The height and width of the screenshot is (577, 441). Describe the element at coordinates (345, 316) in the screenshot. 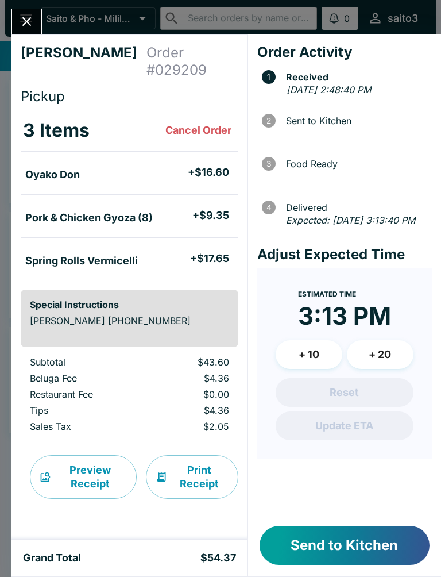

I see `time: 3:13 PM` at that location.